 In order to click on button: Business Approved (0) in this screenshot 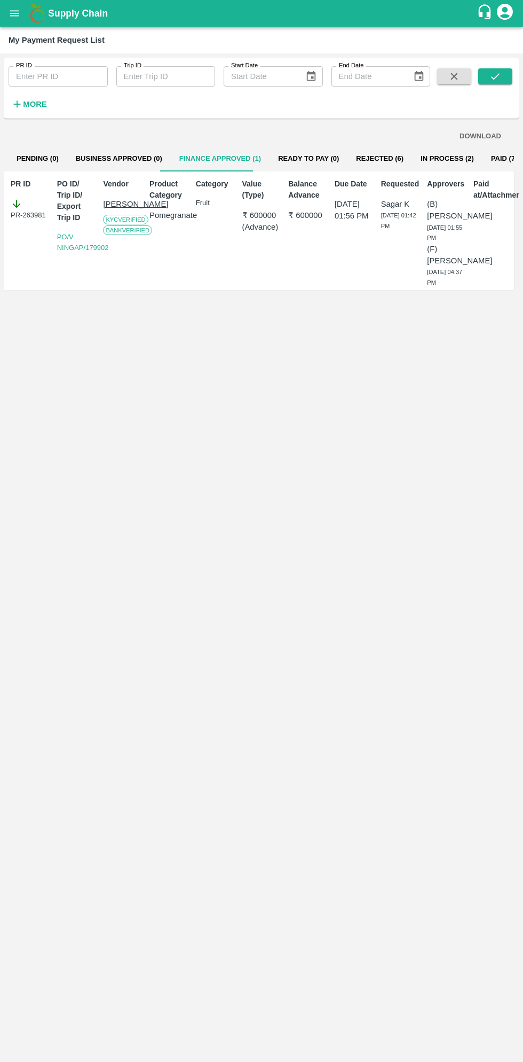, I will do `click(119, 159)`.